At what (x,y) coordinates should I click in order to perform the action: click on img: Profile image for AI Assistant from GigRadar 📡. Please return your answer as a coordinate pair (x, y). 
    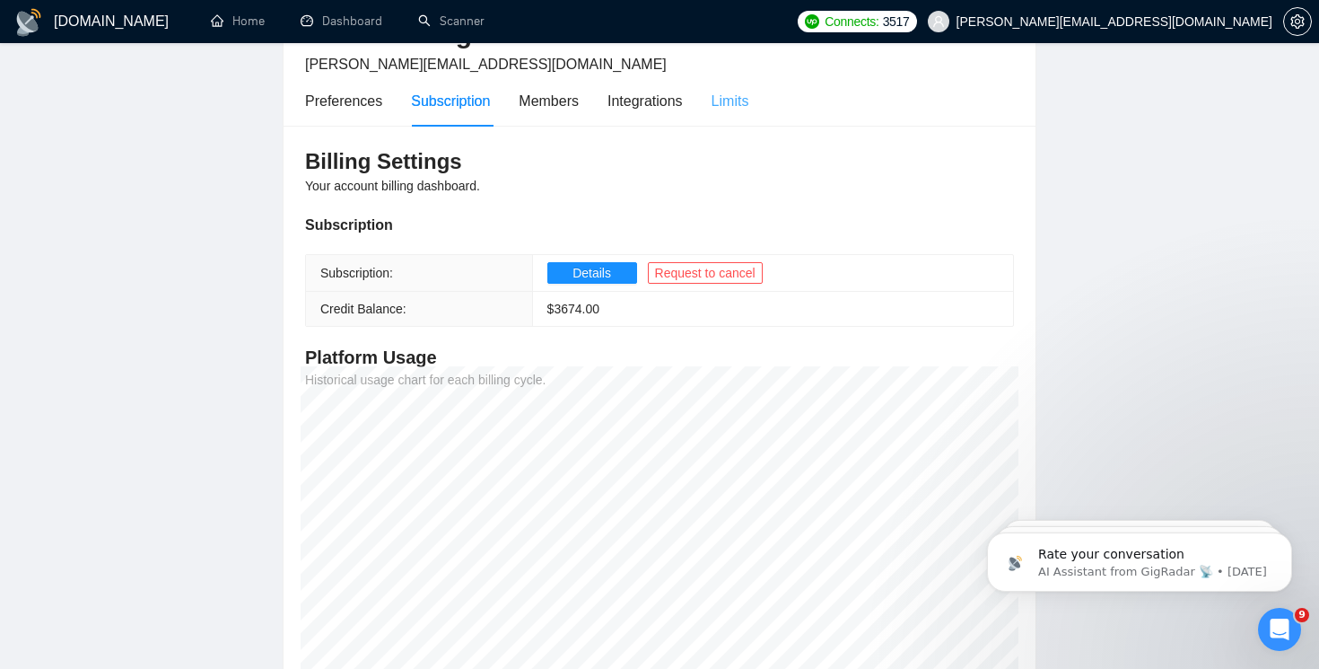
    Looking at the image, I should click on (55, 68).